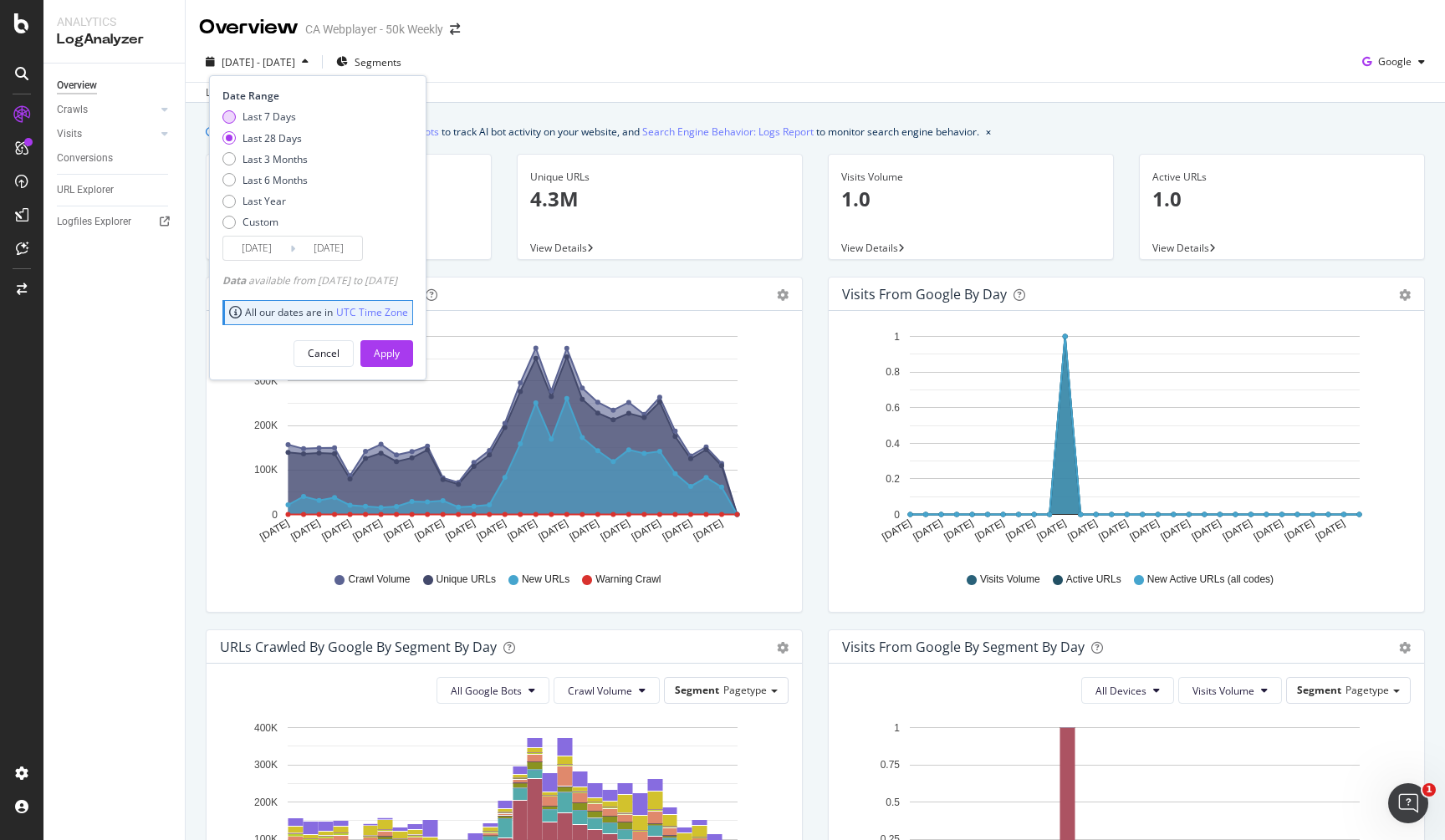 Image resolution: width=1445 pixels, height=840 pixels. I want to click on text: 0.5, so click(893, 802).